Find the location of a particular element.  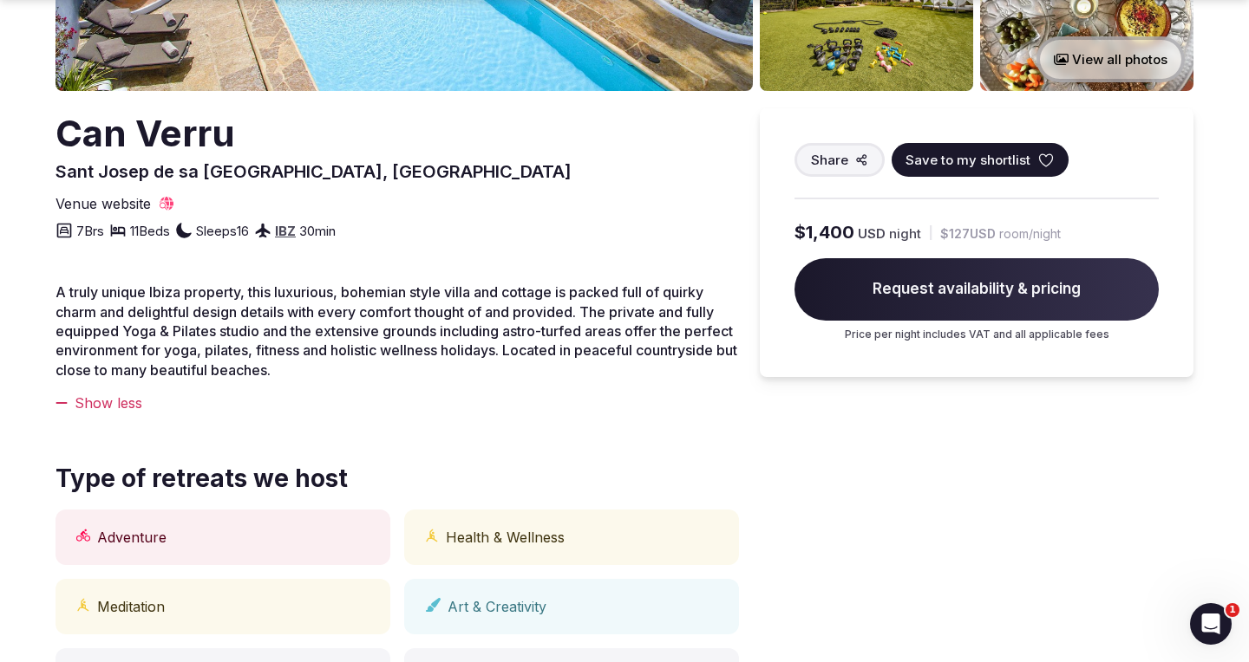

a: Venue website is located at coordinates (115, 204).